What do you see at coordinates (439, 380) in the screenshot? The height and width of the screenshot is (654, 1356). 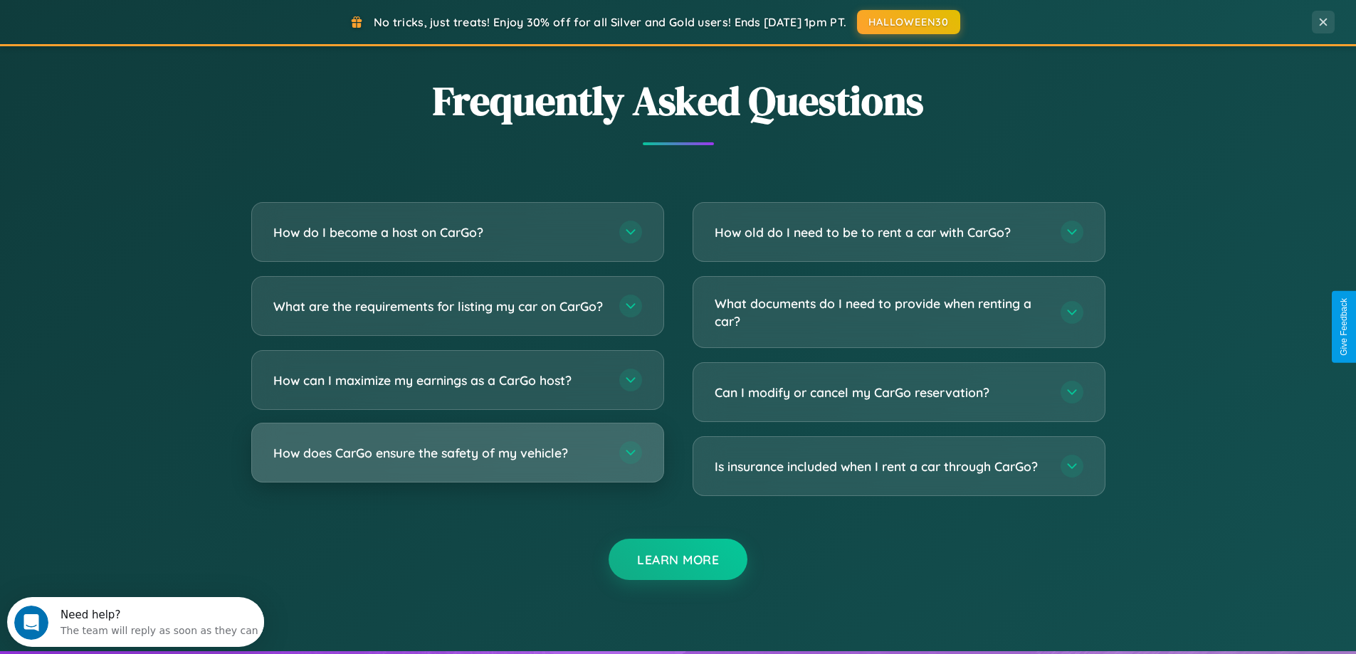 I see `h3: How can I maximize my earnings as a CarGo host?` at bounding box center [439, 380].